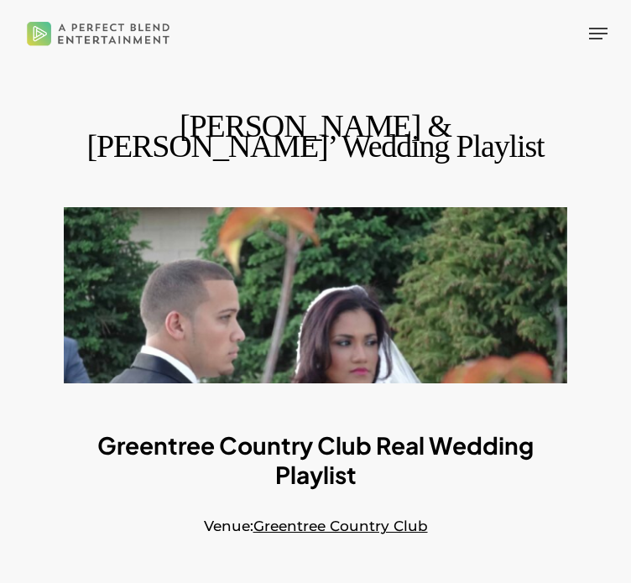  What do you see at coordinates (341, 526) in the screenshot?
I see `a: Greentree Country Club` at bounding box center [341, 526].